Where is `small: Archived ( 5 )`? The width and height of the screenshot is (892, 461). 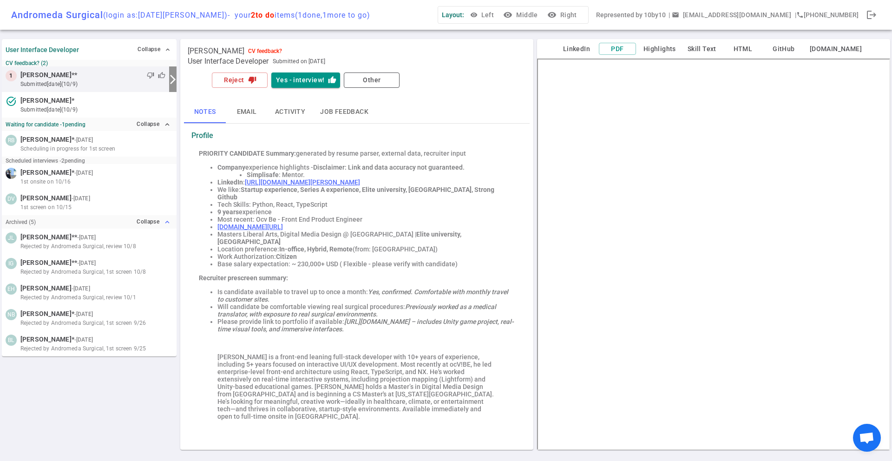 small: Archived ( 5 ) is located at coordinates (20, 222).